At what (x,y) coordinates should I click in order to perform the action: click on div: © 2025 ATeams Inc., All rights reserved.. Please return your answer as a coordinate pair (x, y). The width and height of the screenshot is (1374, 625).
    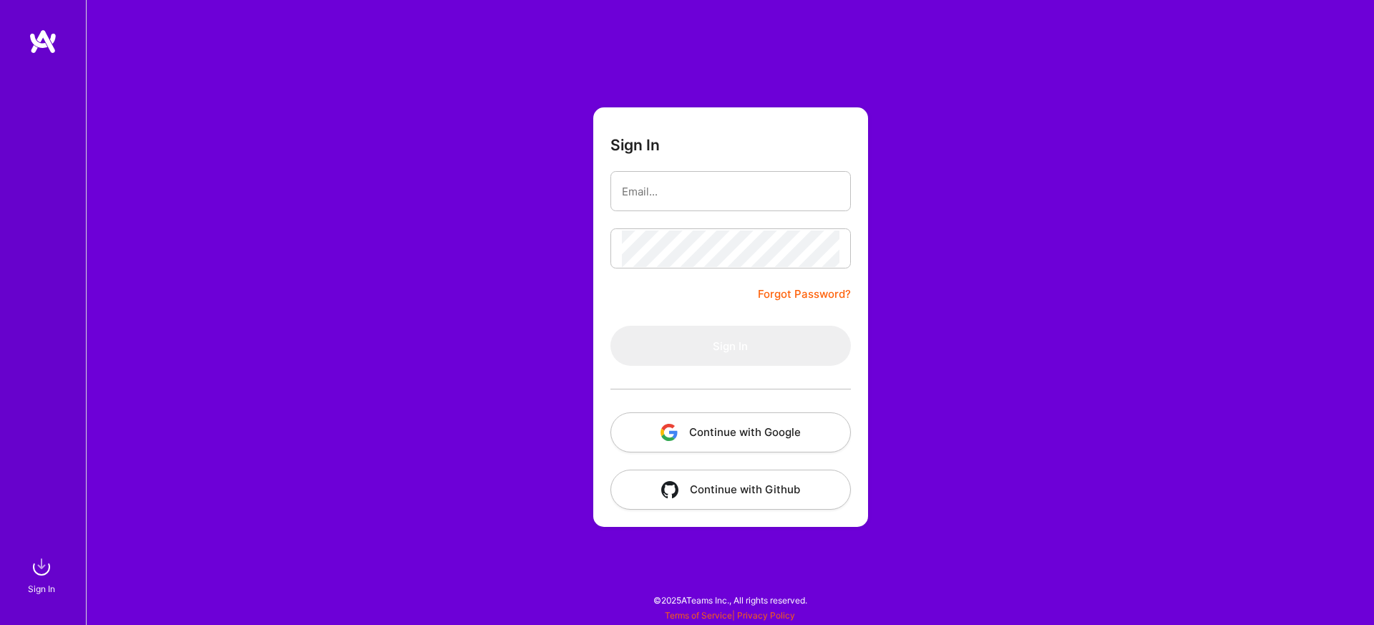
    Looking at the image, I should click on (730, 600).